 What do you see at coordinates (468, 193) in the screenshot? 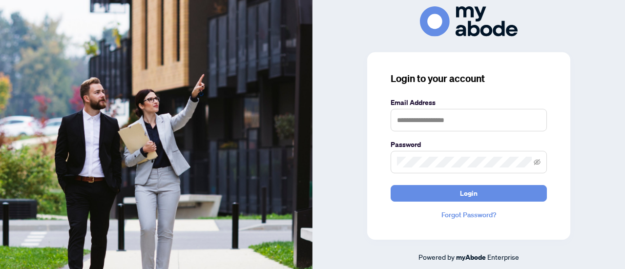
I see `span: Login` at bounding box center [468, 193].